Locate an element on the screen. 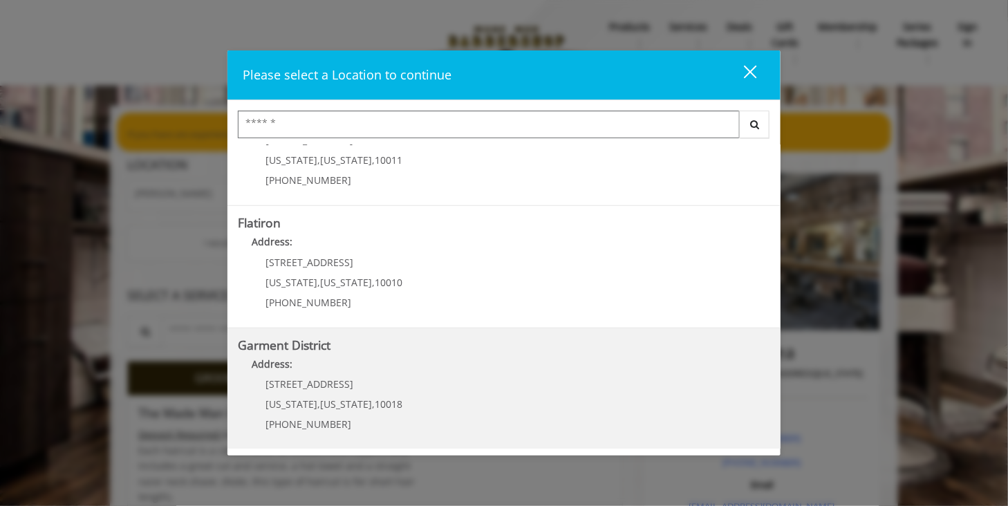  div: Center Select is located at coordinates (504, 128).